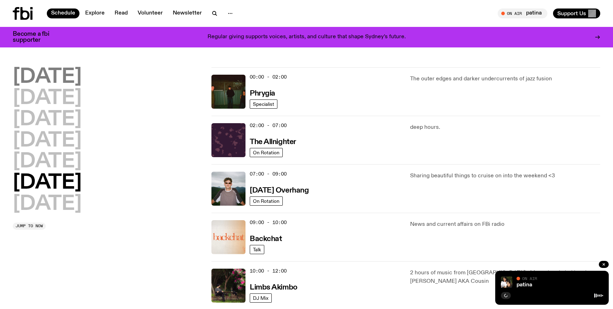 Image resolution: width=613 pixels, height=309 pixels. I want to click on button: Jump to now, so click(29, 227).